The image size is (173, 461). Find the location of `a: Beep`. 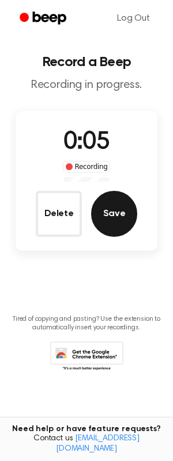

a: Beep is located at coordinates (44, 18).